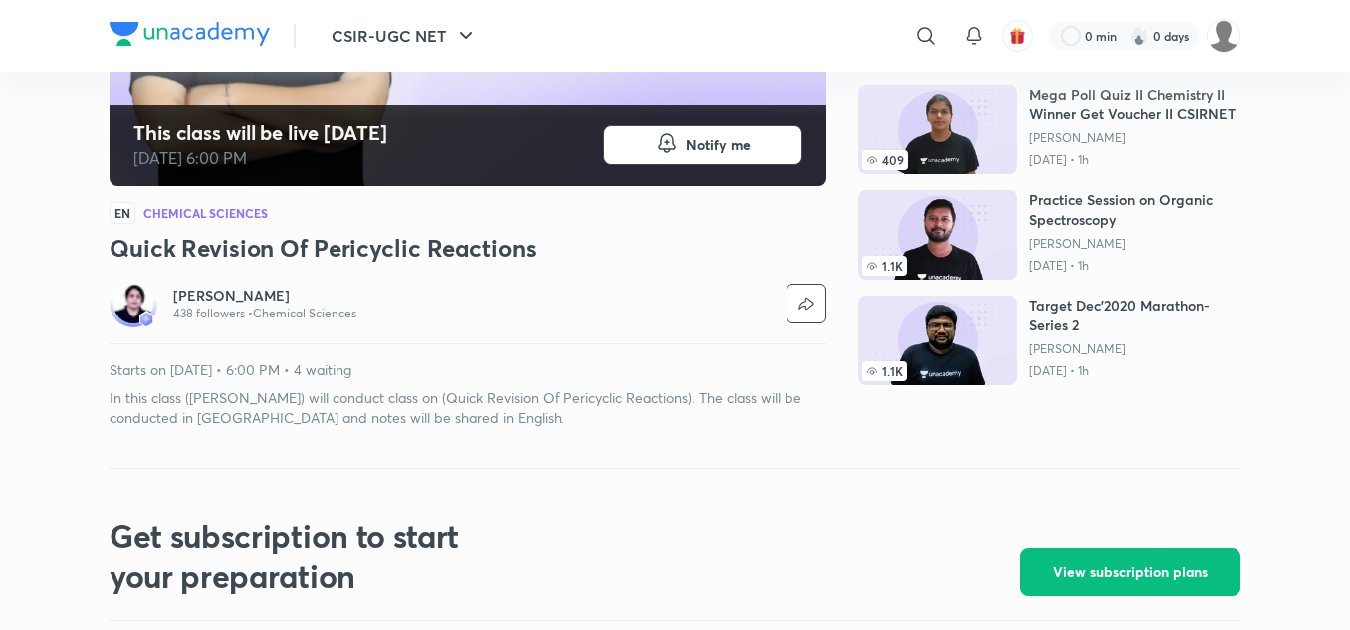 The height and width of the screenshot is (630, 1350). Describe the element at coordinates (885, 160) in the screenshot. I see `span: 409` at that location.